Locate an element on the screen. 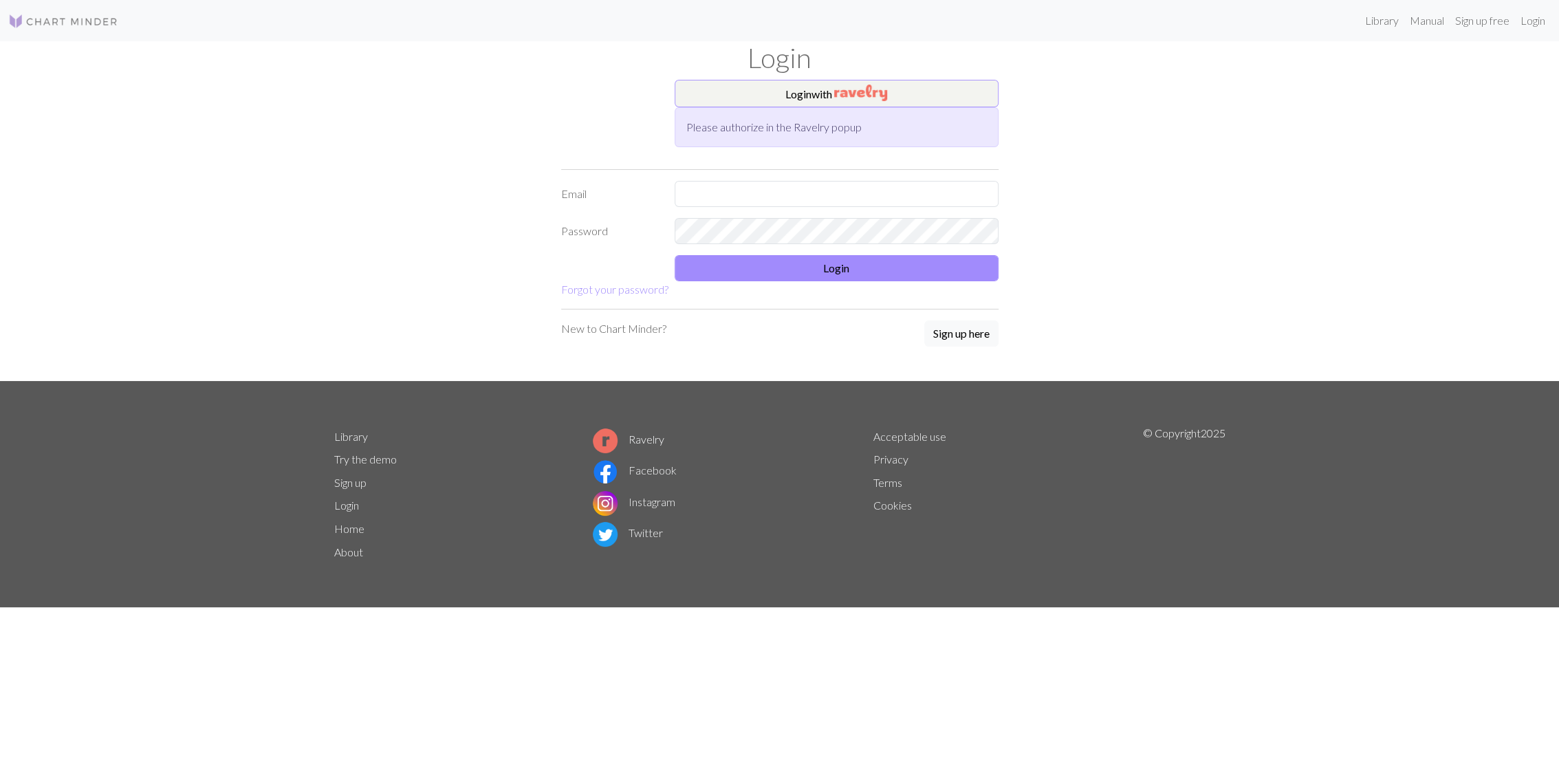 This screenshot has height=784, width=1559. a: Cookies is located at coordinates (893, 504).